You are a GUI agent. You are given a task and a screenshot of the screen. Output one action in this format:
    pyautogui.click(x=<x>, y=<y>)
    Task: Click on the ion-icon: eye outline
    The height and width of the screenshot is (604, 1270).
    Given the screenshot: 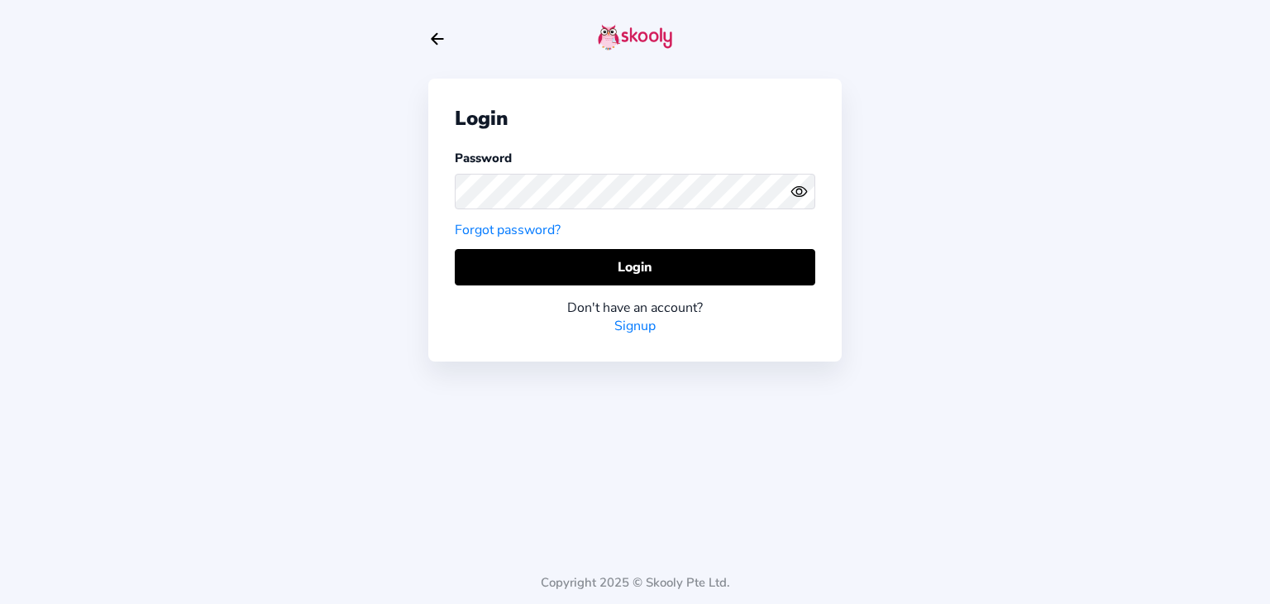 What is the action you would take?
    pyautogui.click(x=799, y=191)
    